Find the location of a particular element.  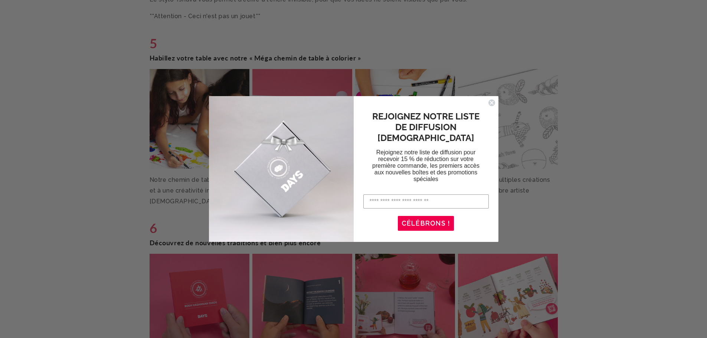

img: d3790c2f-0e0c-4c72-ba1e-9ed984504164.jpeg is located at coordinates (281, 169).